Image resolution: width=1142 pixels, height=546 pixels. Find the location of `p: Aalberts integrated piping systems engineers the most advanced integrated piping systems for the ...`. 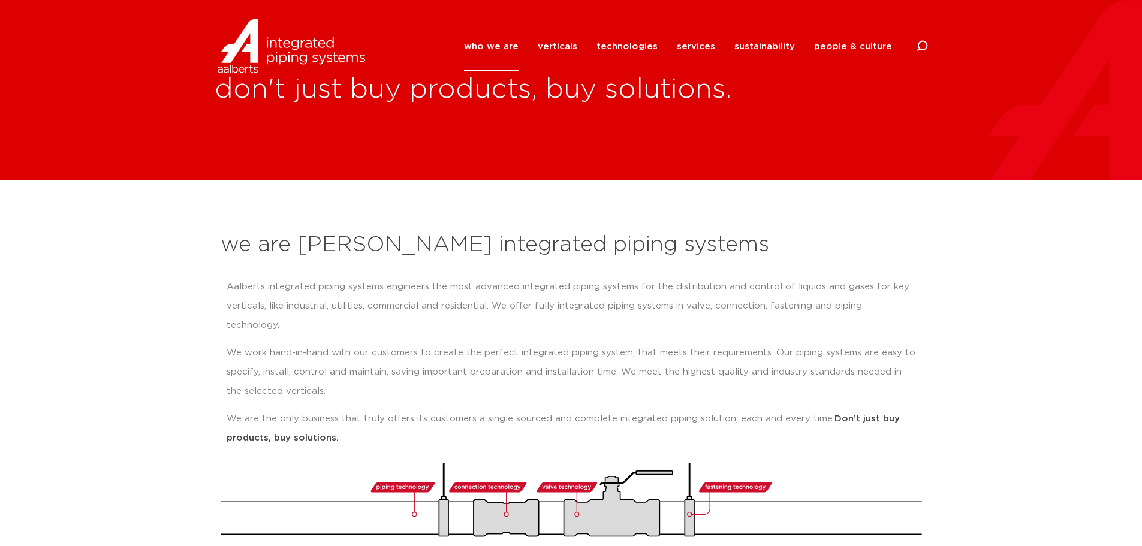

p: Aalberts integrated piping systems engineers the most advanced integrated piping systems for the ... is located at coordinates (571, 306).